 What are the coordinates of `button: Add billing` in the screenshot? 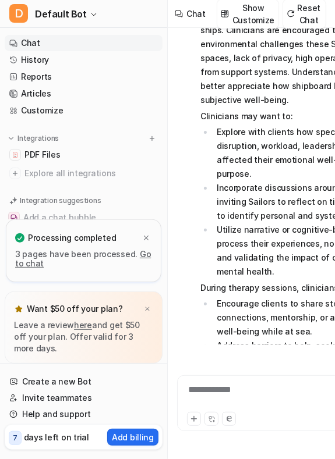 It's located at (133, 437).